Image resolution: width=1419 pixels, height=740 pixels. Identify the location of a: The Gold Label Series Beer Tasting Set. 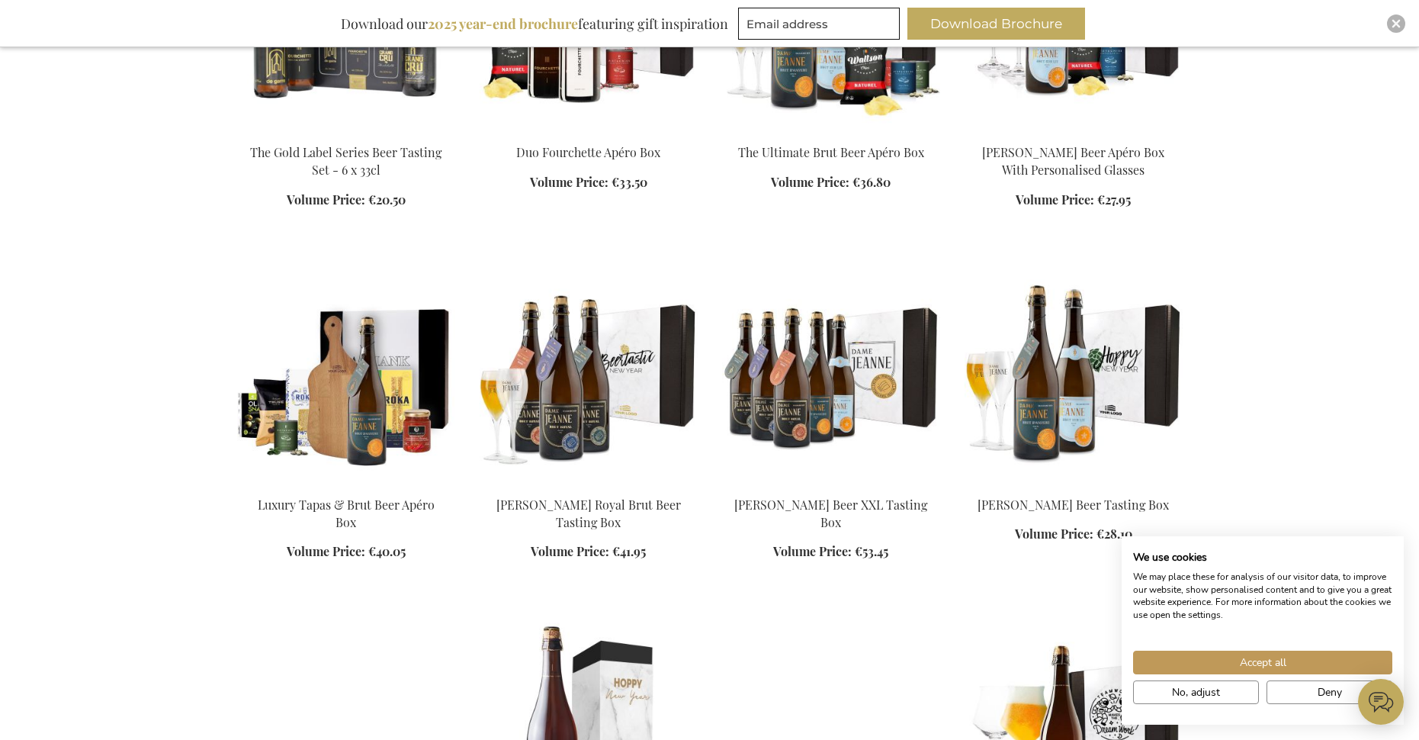
(346, 132).